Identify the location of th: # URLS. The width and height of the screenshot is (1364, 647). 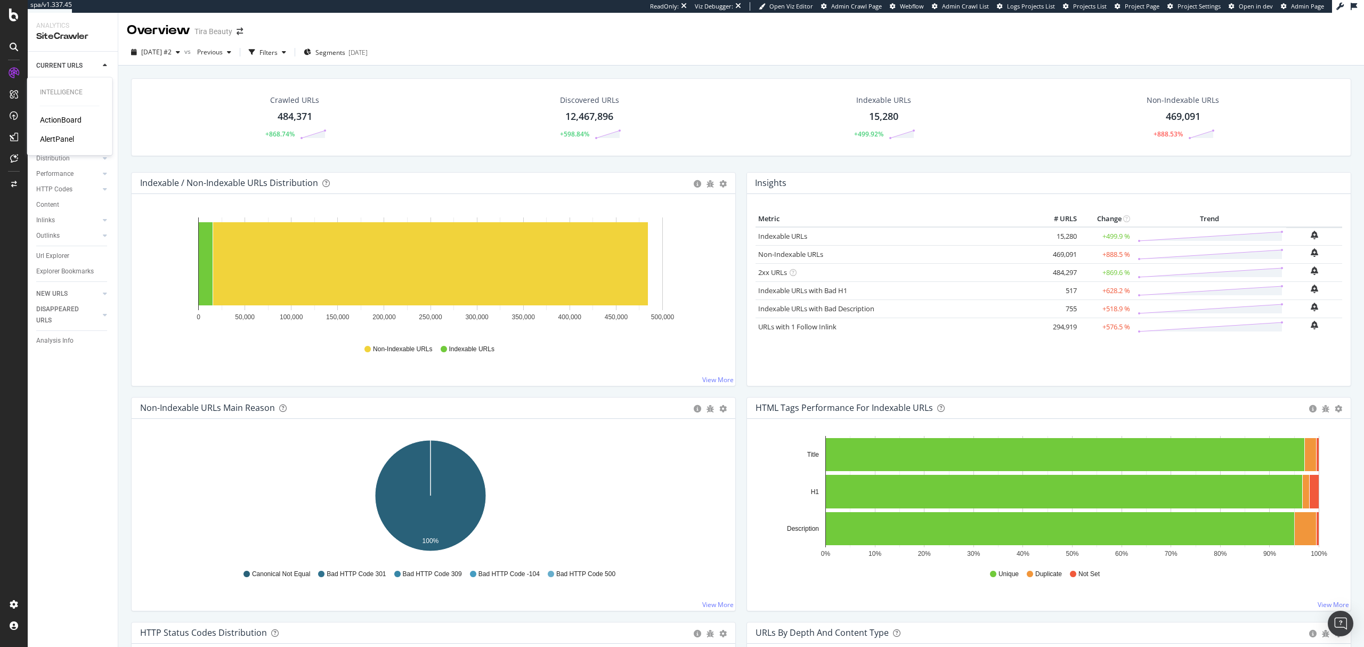
(1058, 219).